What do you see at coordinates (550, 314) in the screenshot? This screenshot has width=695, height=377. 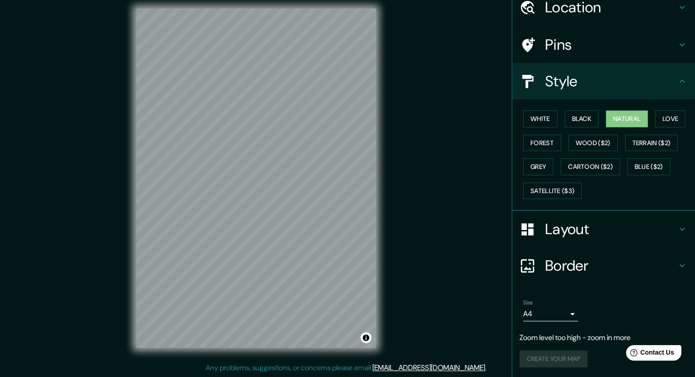 I see `div: A4` at bounding box center [550, 314].